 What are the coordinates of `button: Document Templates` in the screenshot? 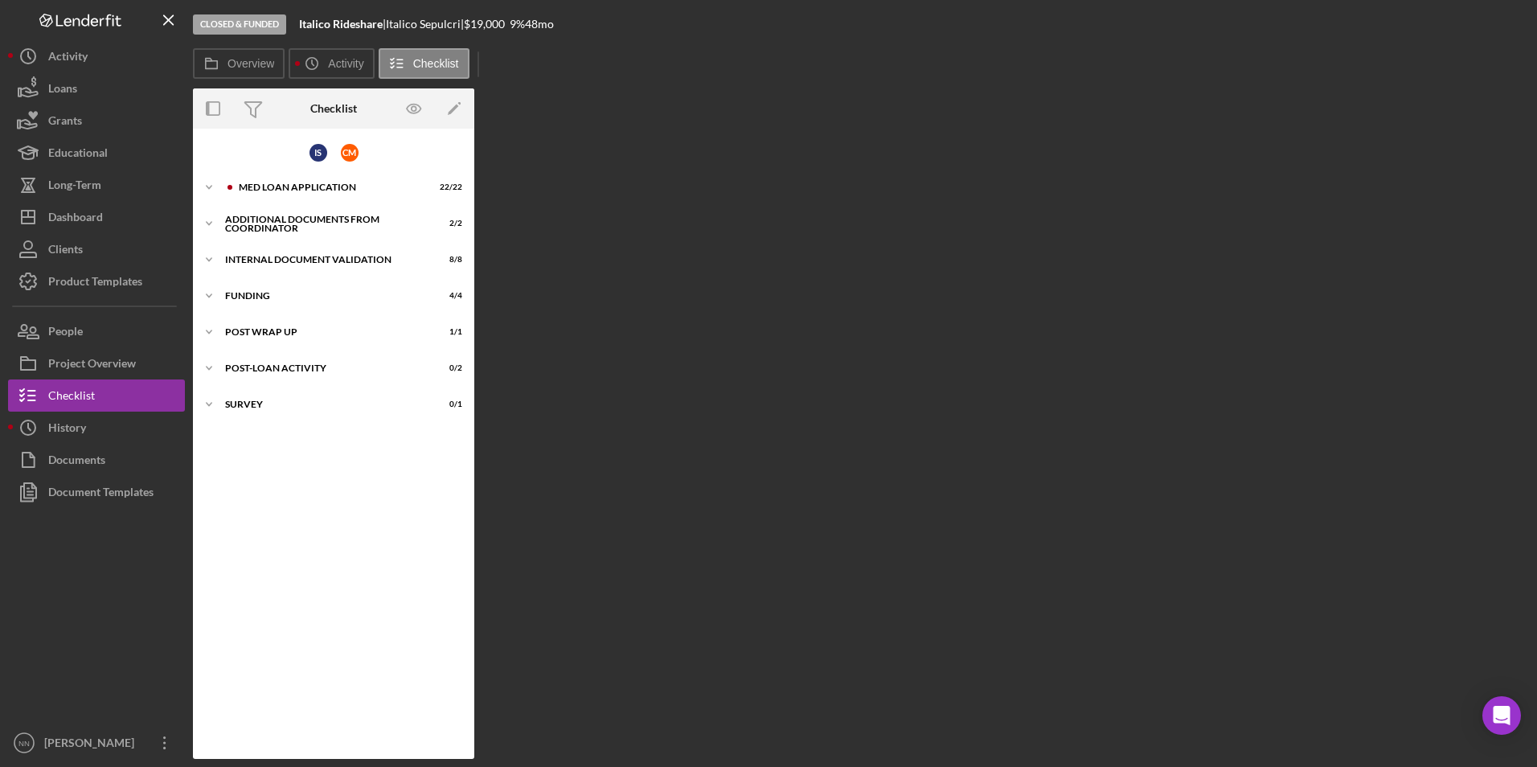 It's located at (96, 492).